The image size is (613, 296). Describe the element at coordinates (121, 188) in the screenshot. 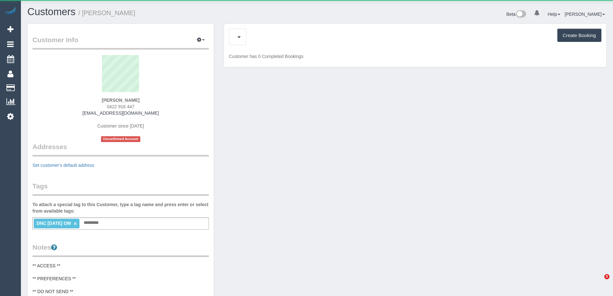

I see `legend: Tags` at that location.